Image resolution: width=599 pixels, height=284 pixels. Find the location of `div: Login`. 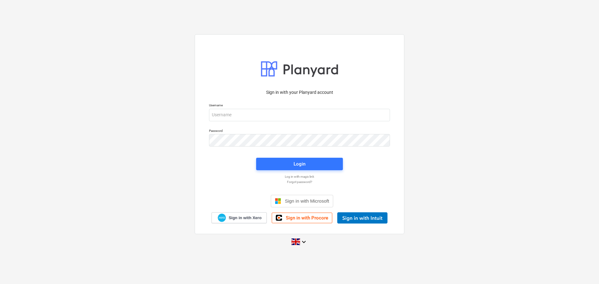

div: Login is located at coordinates (299, 164).